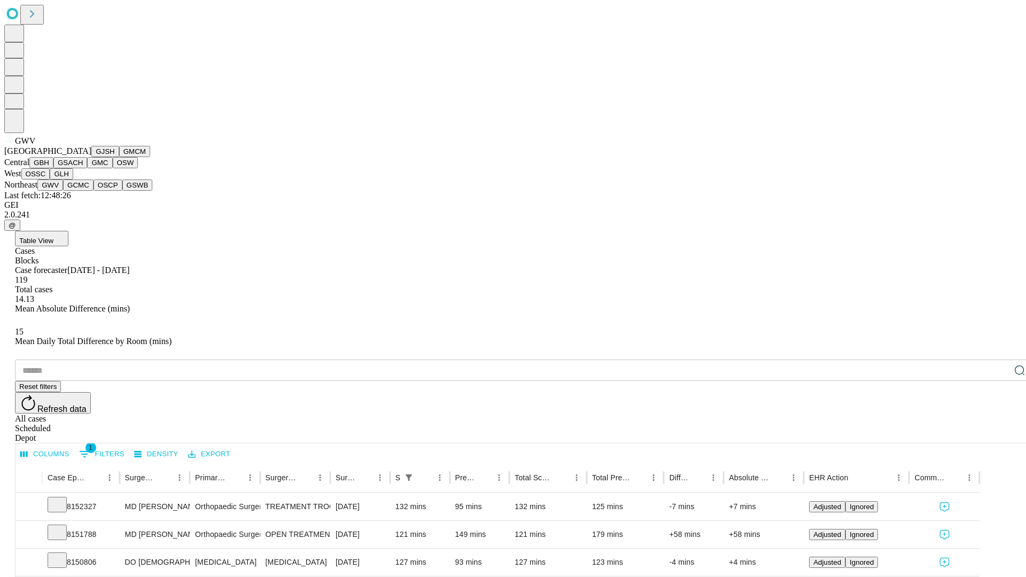 This screenshot has height=577, width=1026. What do you see at coordinates (53, 403) in the screenshot?
I see `button: Refresh data` at bounding box center [53, 403].